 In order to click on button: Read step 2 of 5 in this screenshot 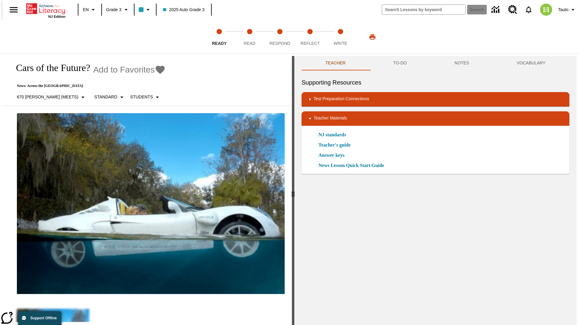, I will do `click(249, 37)`.